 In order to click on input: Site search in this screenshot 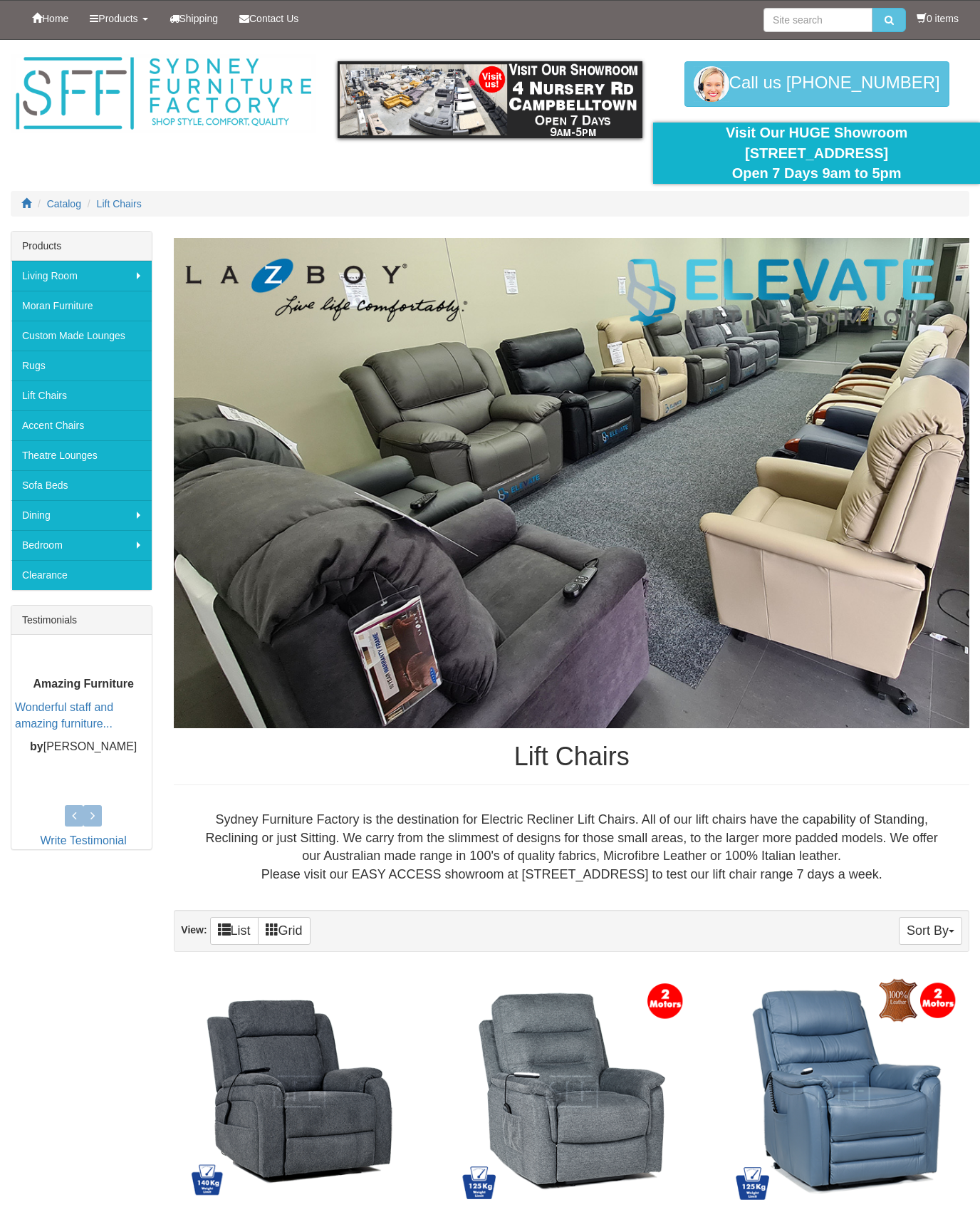, I will do `click(818, 20)`.